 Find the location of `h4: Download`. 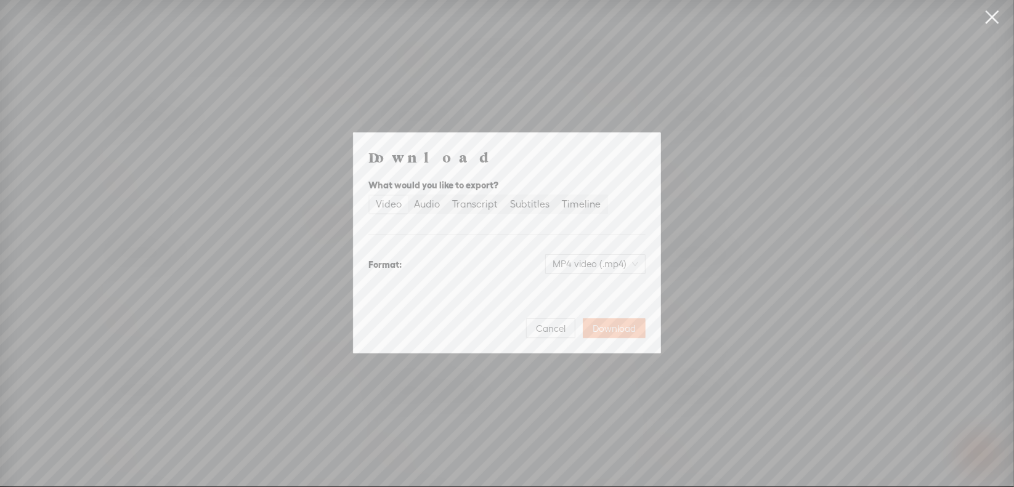

h4: Download is located at coordinates (507, 157).